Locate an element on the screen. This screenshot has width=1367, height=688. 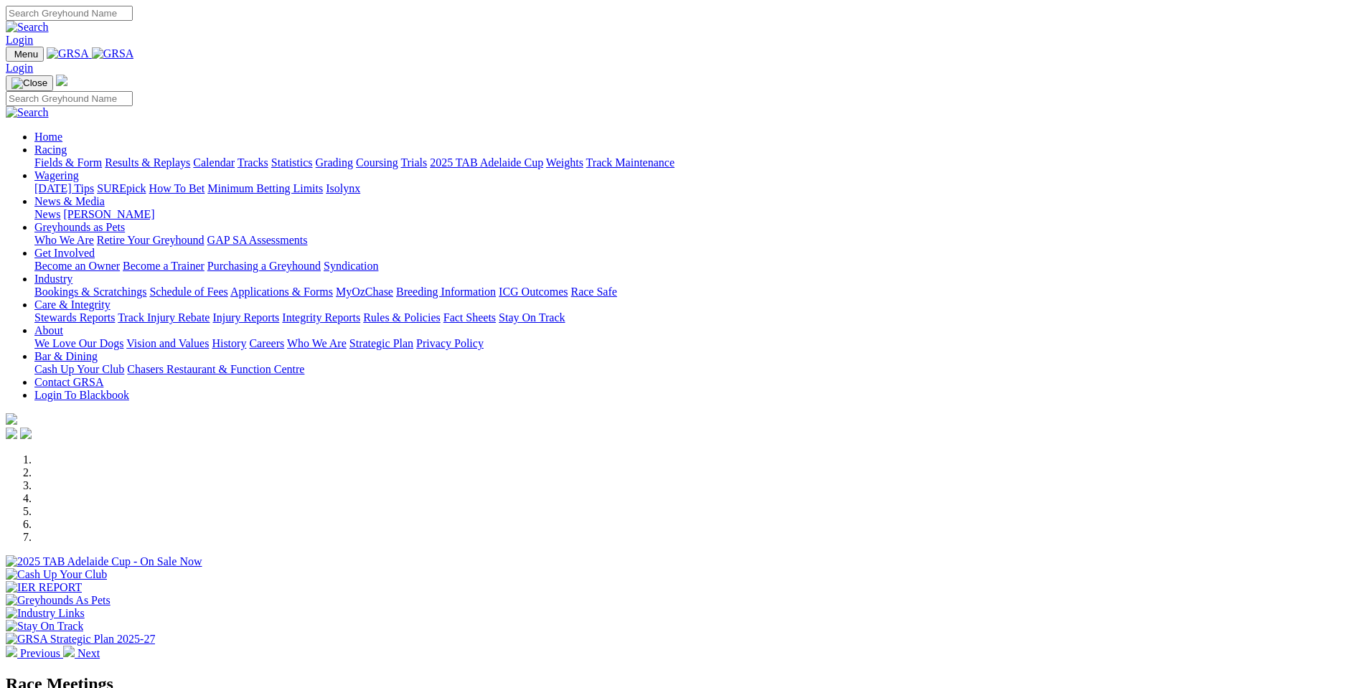
img: GRSA Strategic Plan 2025-27 is located at coordinates (80, 639).